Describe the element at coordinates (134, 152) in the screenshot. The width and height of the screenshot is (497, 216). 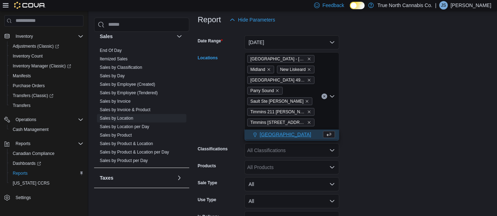
I see `a: Sales by Product & Location per Day` at that location.